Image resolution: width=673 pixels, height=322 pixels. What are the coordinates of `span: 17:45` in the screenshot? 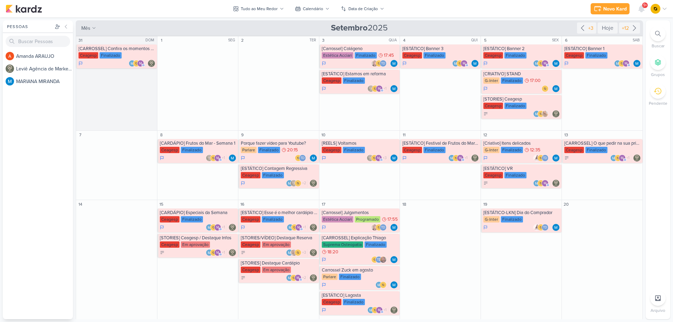 It's located at (388, 55).